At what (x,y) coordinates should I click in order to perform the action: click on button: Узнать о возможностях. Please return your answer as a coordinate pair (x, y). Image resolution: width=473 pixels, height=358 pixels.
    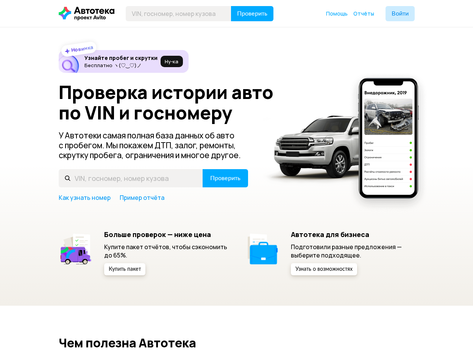
    Looking at the image, I should click on (324, 269).